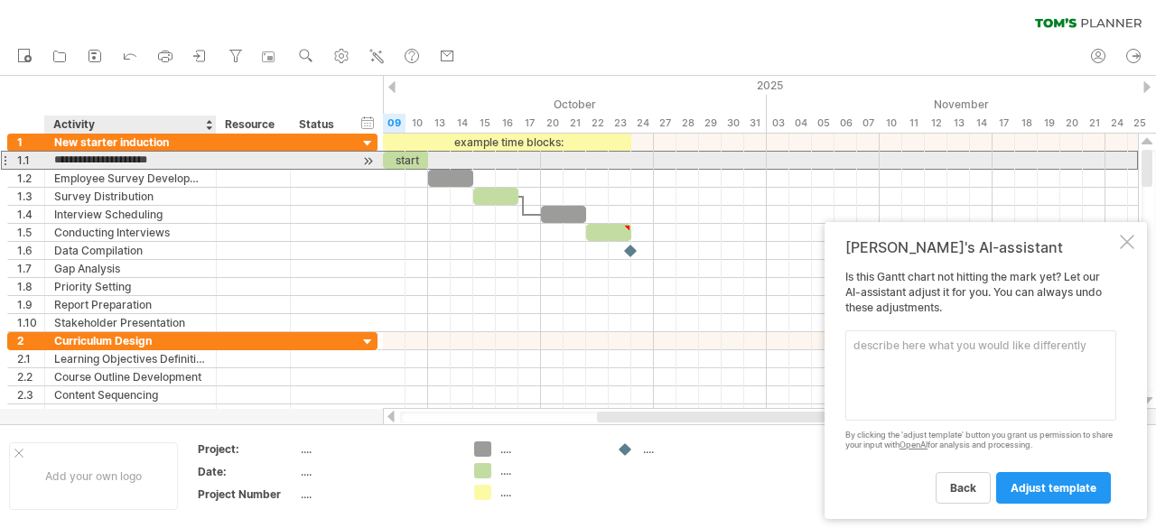  I want to click on div: New starter induction, so click(130, 142).